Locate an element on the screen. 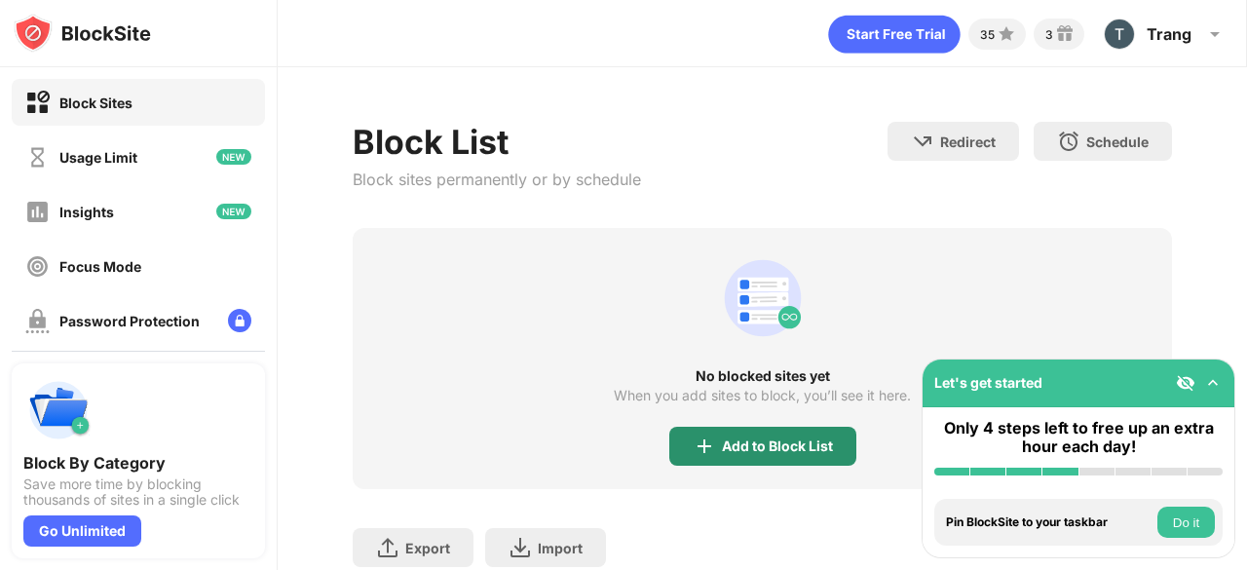 The width and height of the screenshot is (1247, 570). img: points-small.svg is located at coordinates (1006, 34).